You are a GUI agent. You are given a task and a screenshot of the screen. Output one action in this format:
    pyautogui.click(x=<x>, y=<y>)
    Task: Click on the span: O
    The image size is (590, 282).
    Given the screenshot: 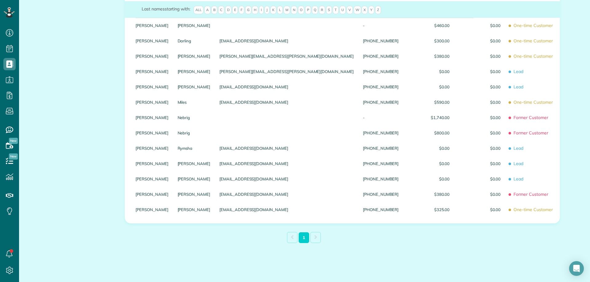 What is the action you would take?
    pyautogui.click(x=301, y=10)
    